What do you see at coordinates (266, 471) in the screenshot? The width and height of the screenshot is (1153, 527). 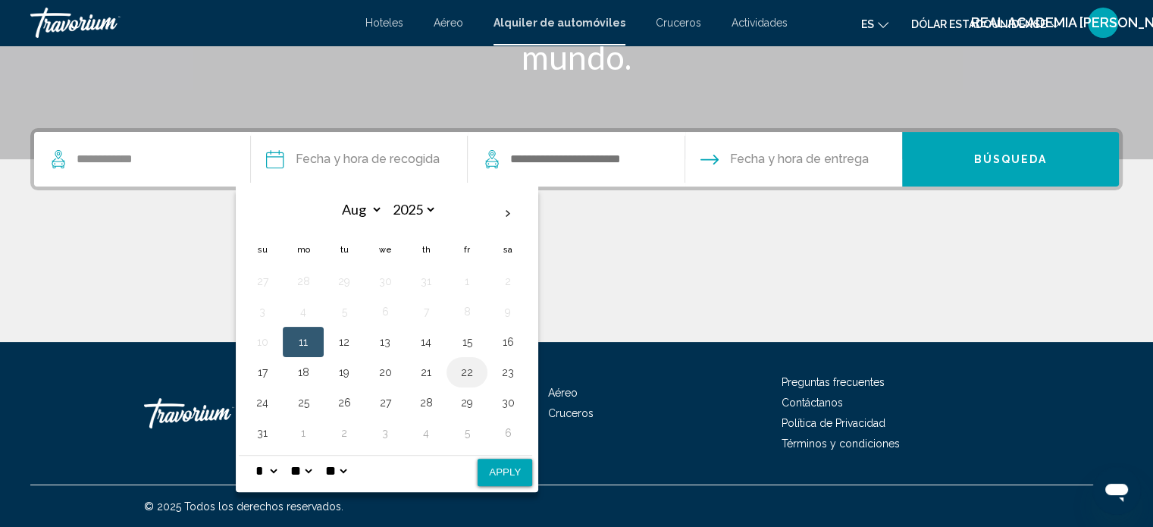 I see `select: Select hour` at bounding box center [266, 471].